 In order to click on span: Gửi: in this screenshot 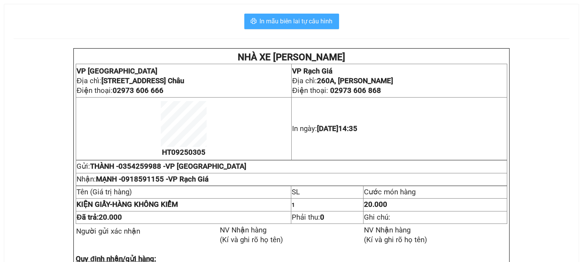, I will do `click(161, 166)`.